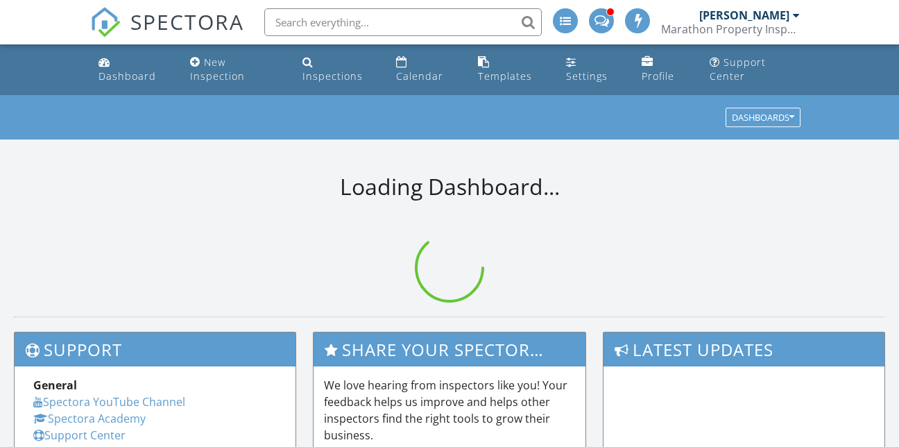  Describe the element at coordinates (89, 418) in the screenshot. I see `a: Spectora Academy` at that location.